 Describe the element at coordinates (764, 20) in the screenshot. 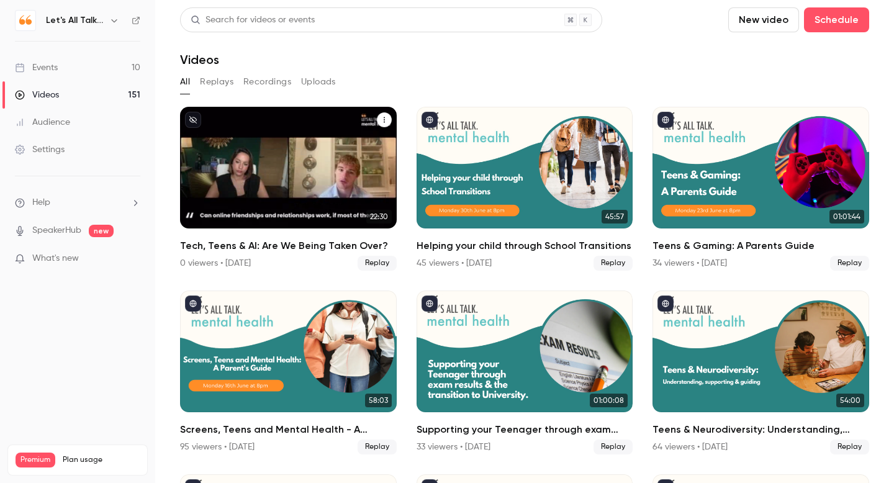

I see `button: New video` at that location.